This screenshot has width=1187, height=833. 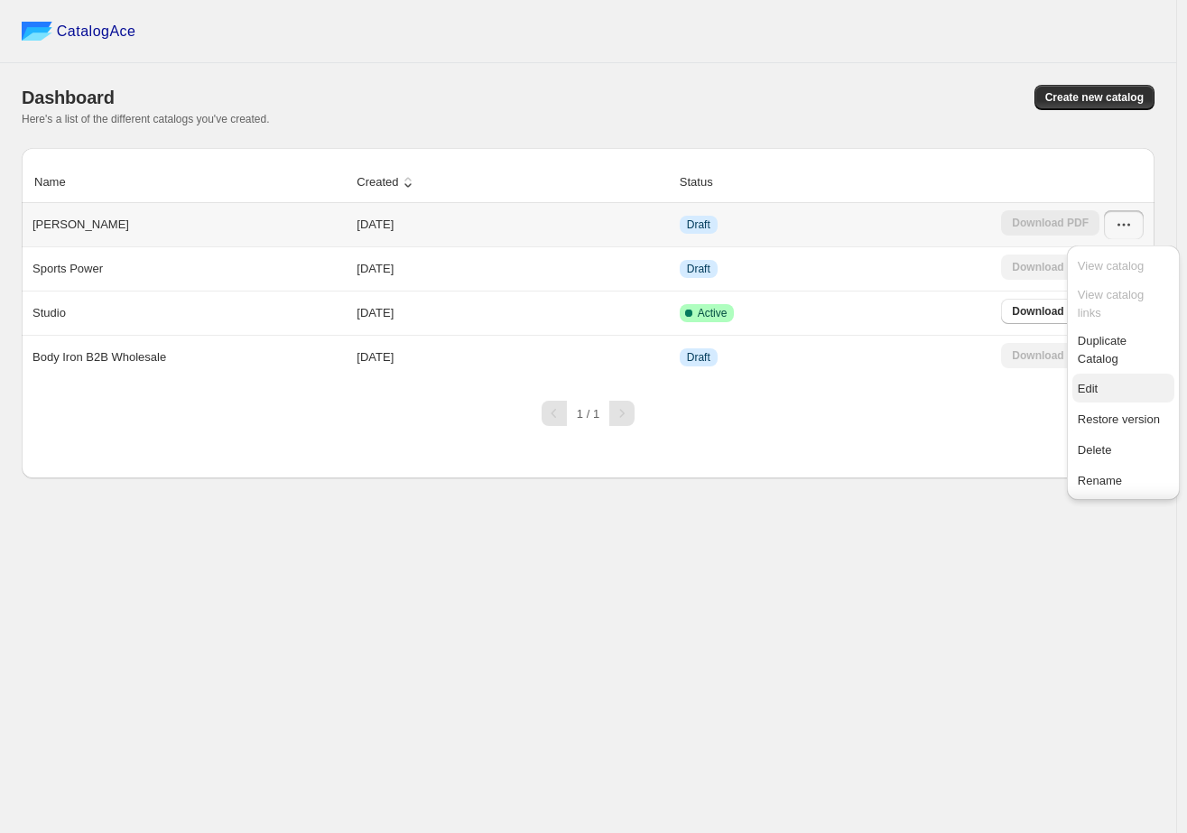 What do you see at coordinates (1100, 480) in the screenshot?
I see `span: Rename` at bounding box center [1100, 480].